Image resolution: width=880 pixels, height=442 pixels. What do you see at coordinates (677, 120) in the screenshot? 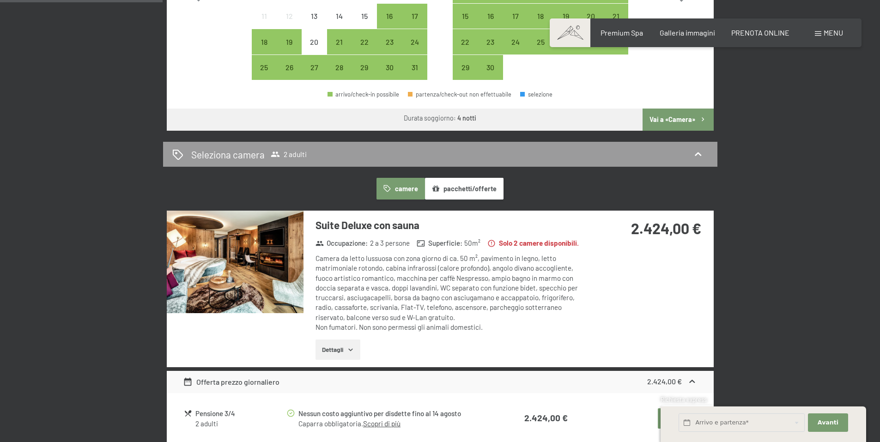
I see `button: Vai a «Camera»` at bounding box center [677, 120].